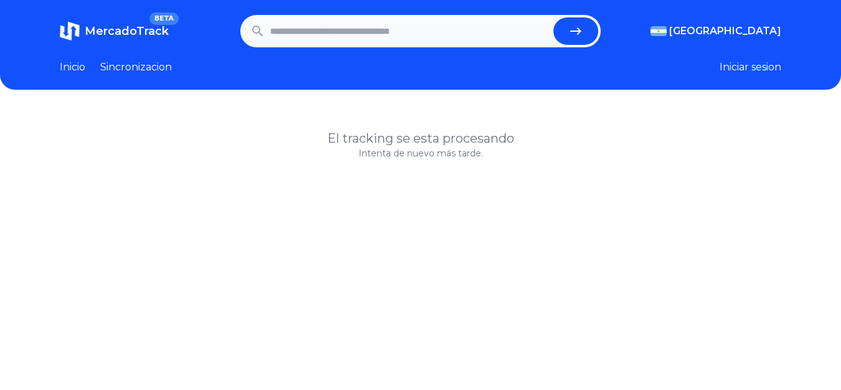 The height and width of the screenshot is (390, 841). Describe the element at coordinates (70, 31) in the screenshot. I see `img: MercadoTrack` at that location.